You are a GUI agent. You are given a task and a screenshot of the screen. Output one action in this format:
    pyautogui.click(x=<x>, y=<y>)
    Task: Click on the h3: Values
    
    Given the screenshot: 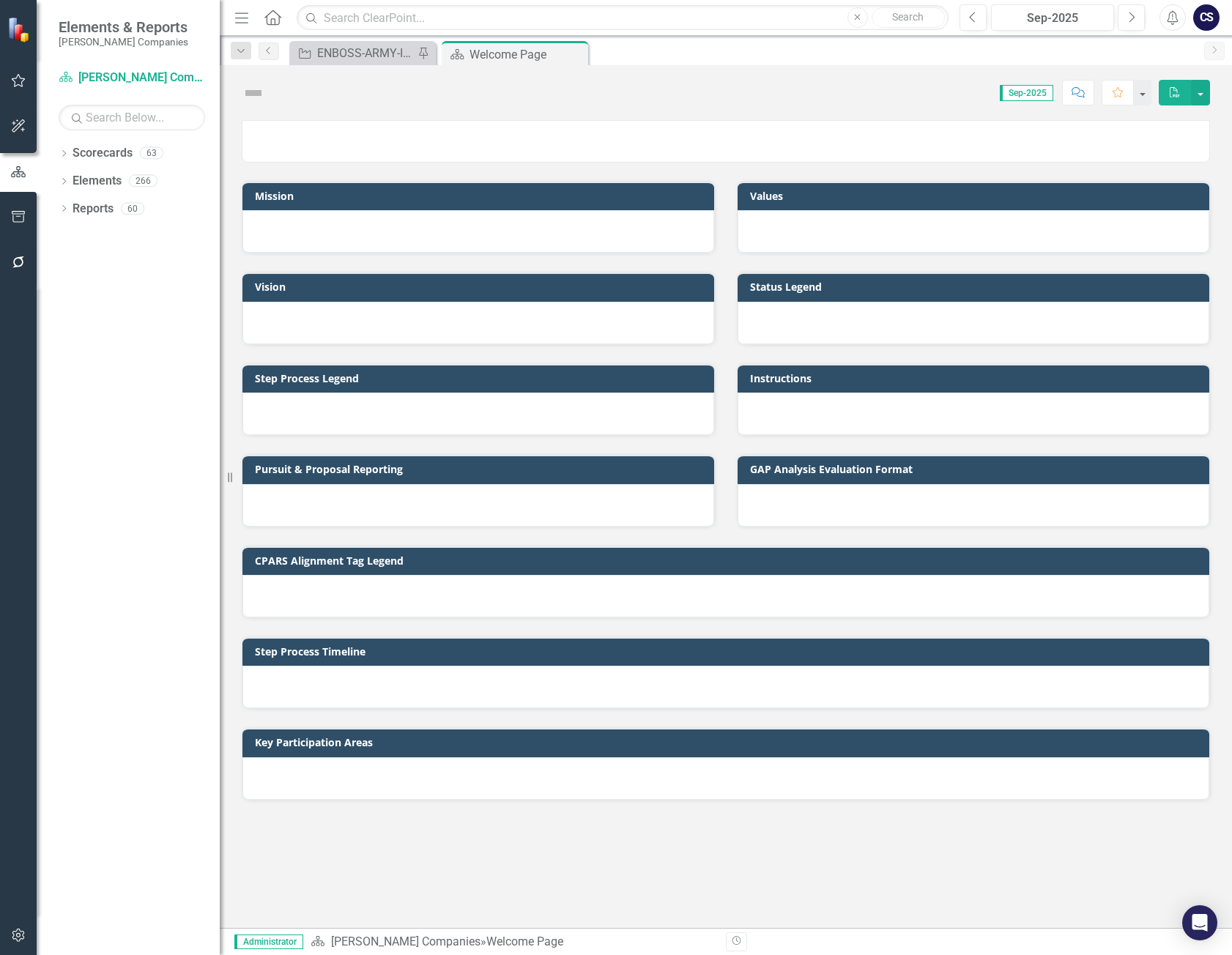 What is the action you would take?
    pyautogui.click(x=976, y=196)
    